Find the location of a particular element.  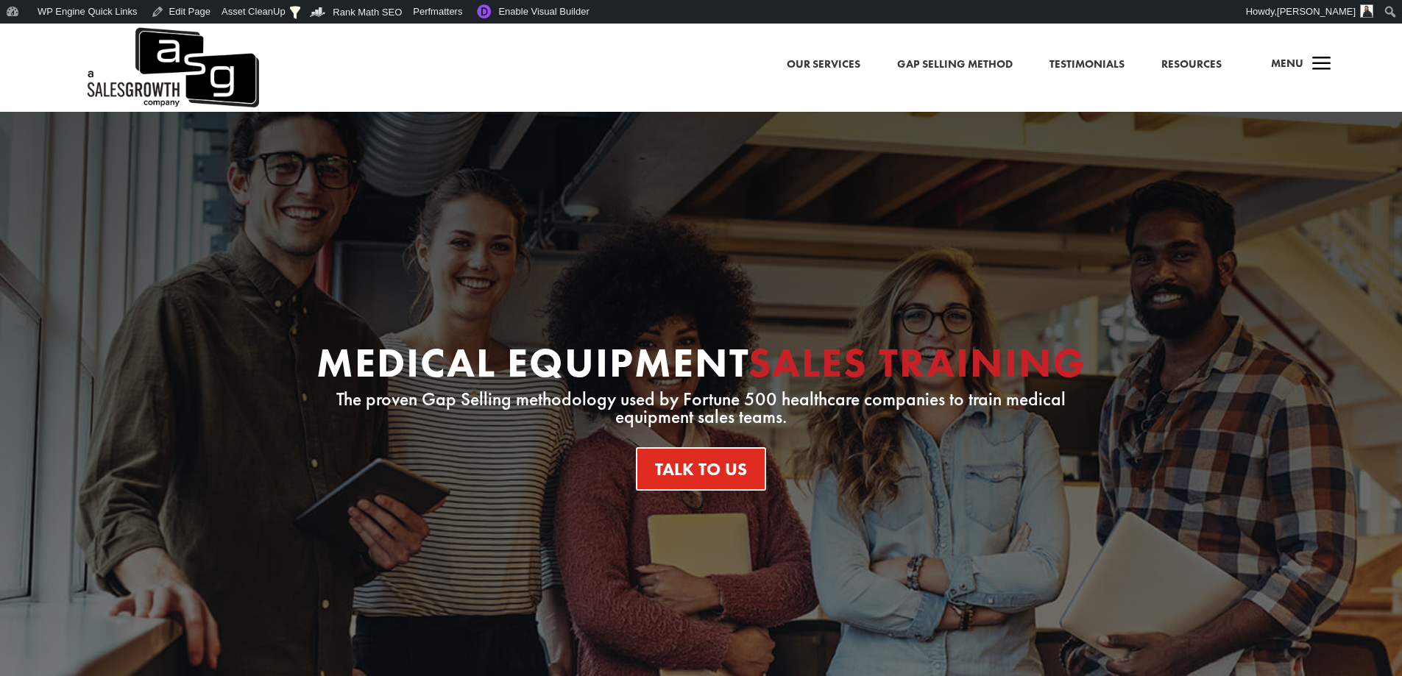

span: Sales Training is located at coordinates (917, 363).